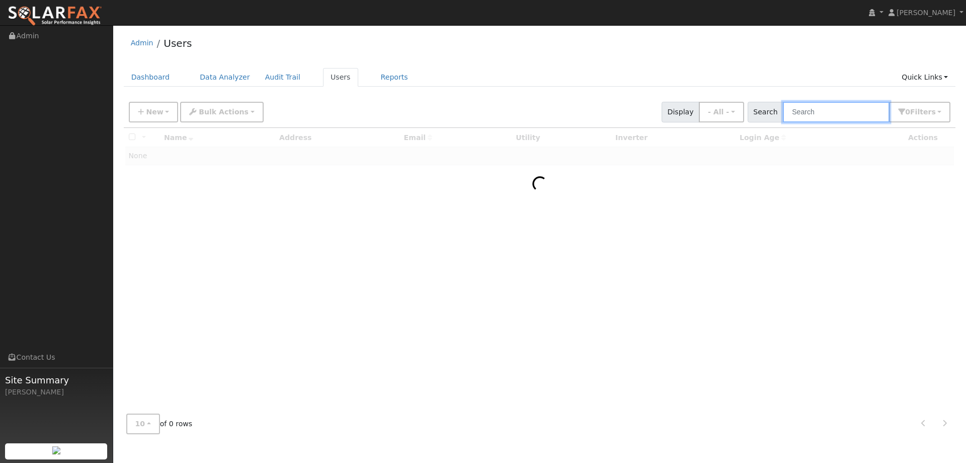  I want to click on a: Data Analyzer, so click(225, 77).